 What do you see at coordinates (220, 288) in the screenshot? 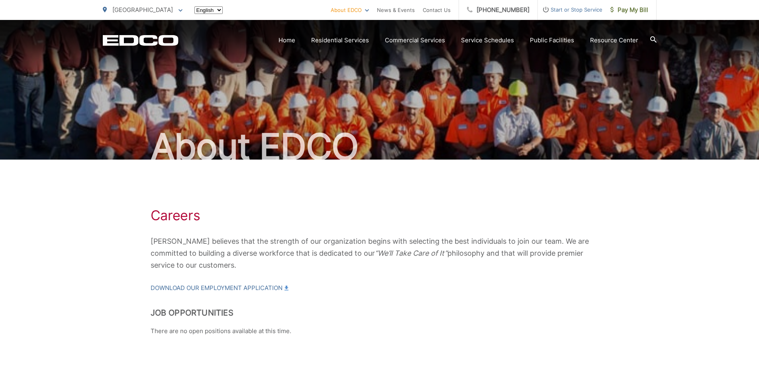
I see `a: Download our Employment Application` at bounding box center [220, 288].